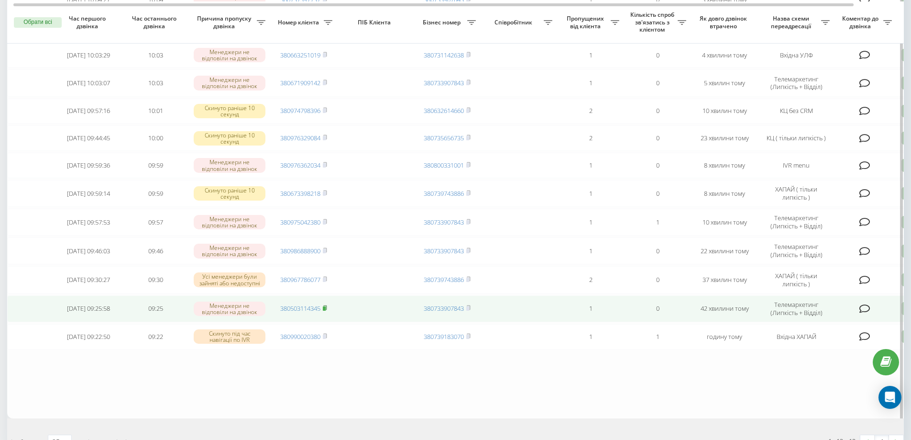 The image size is (911, 440). What do you see at coordinates (230, 336) in the screenshot?
I see `div: Скинуто під час навігації по IVR` at bounding box center [230, 336].